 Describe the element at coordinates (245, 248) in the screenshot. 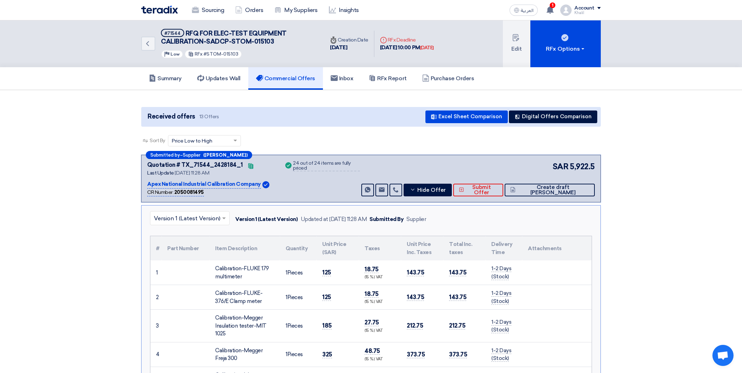

I see `th: Item Description` at that location.